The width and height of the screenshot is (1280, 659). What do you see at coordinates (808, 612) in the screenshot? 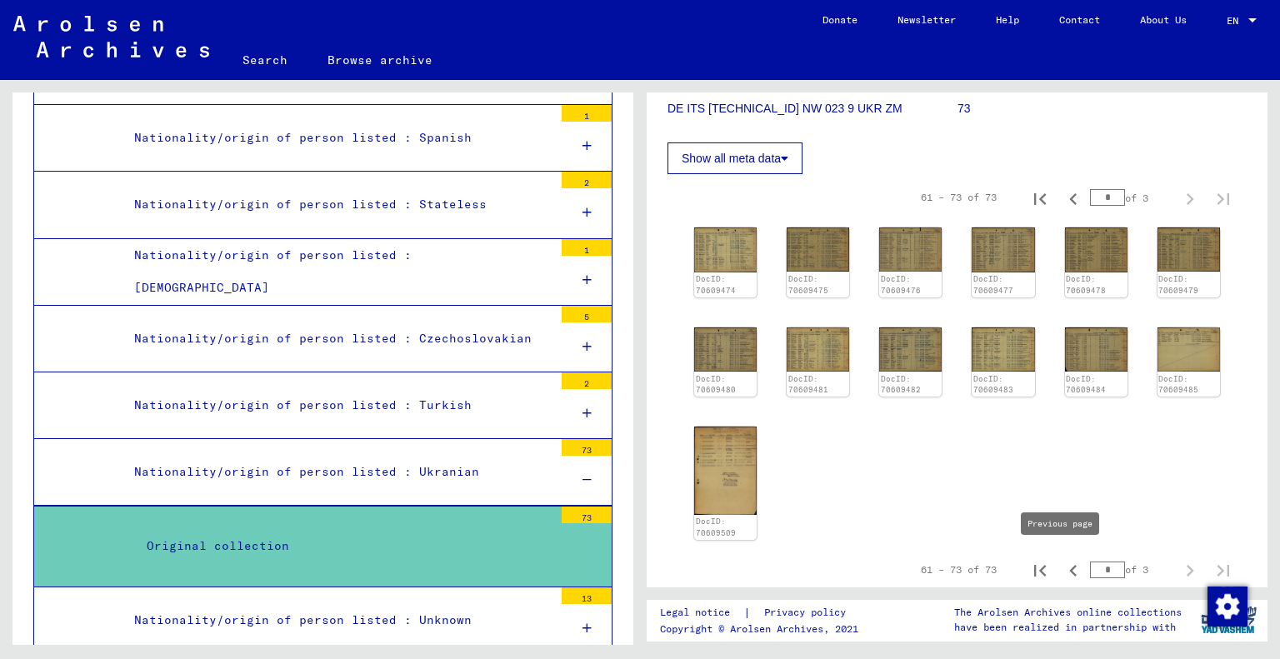
I see `a: Privacy policy` at bounding box center [808, 612].